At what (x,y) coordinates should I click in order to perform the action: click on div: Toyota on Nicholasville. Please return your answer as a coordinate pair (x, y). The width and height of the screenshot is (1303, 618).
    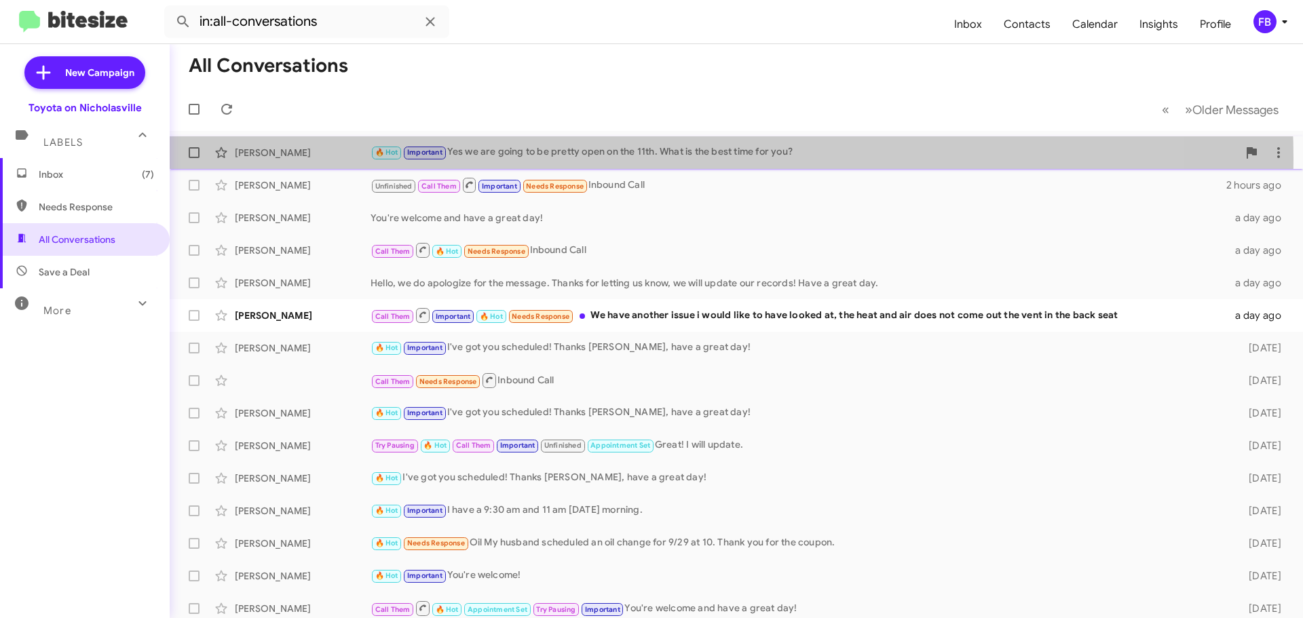
    Looking at the image, I should click on (85, 108).